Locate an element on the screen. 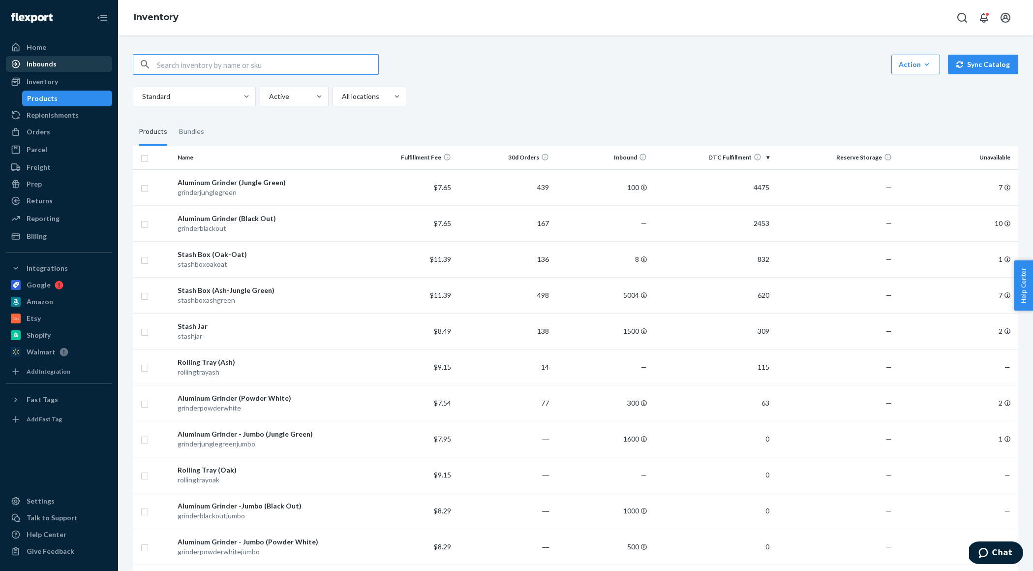 The width and height of the screenshot is (1033, 571). div: Aluminum Grinder (Black Out) is located at coordinates (265, 218).